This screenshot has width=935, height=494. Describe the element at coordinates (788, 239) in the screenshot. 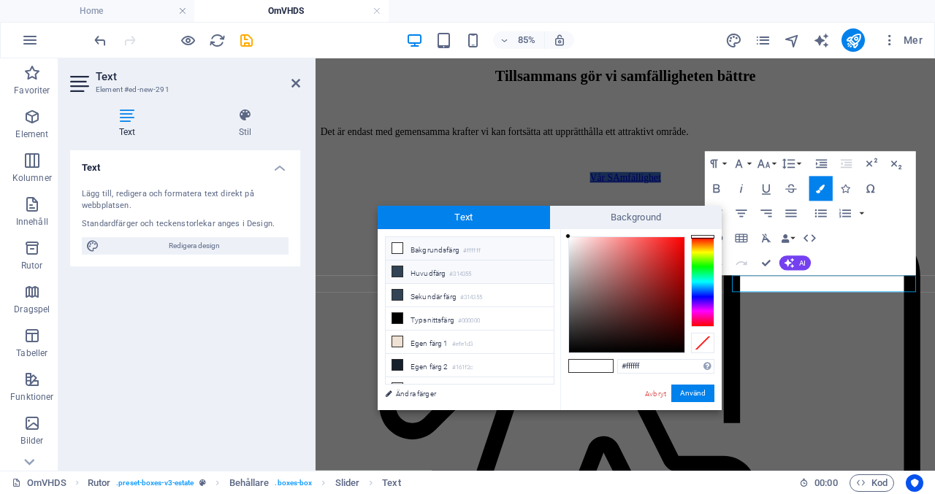

I see `button: Data Bindings` at that location.